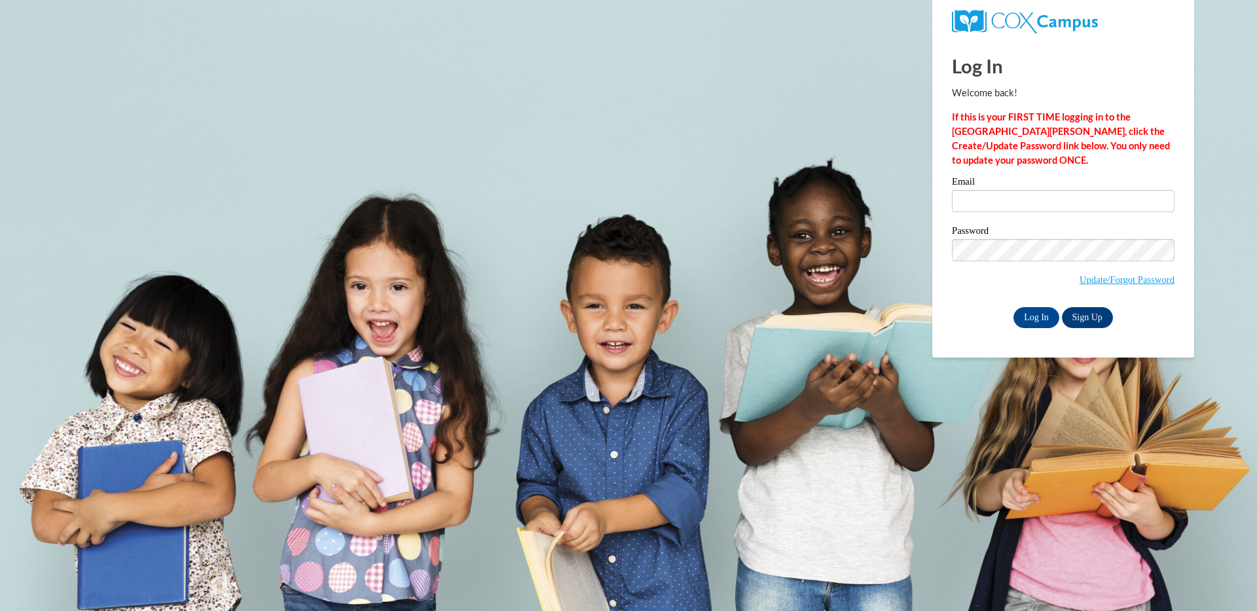  I want to click on a: COX Campus, so click(1025, 20).